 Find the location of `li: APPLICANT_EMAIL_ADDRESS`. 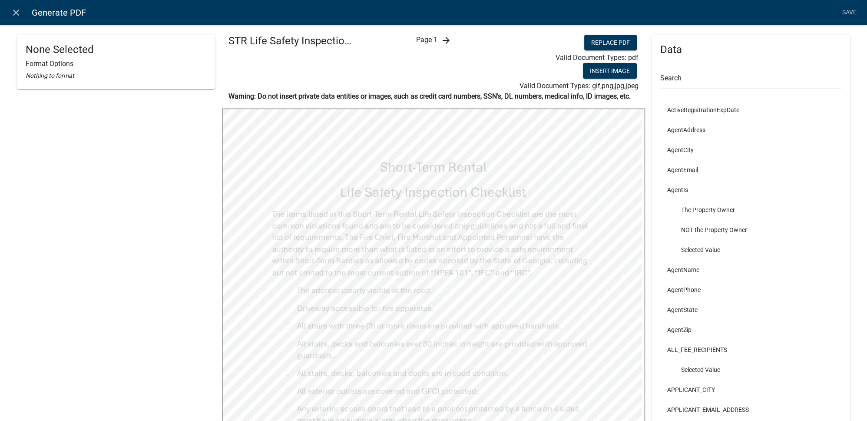

li: APPLICANT_EMAIL_ADDRESS is located at coordinates (750, 409).